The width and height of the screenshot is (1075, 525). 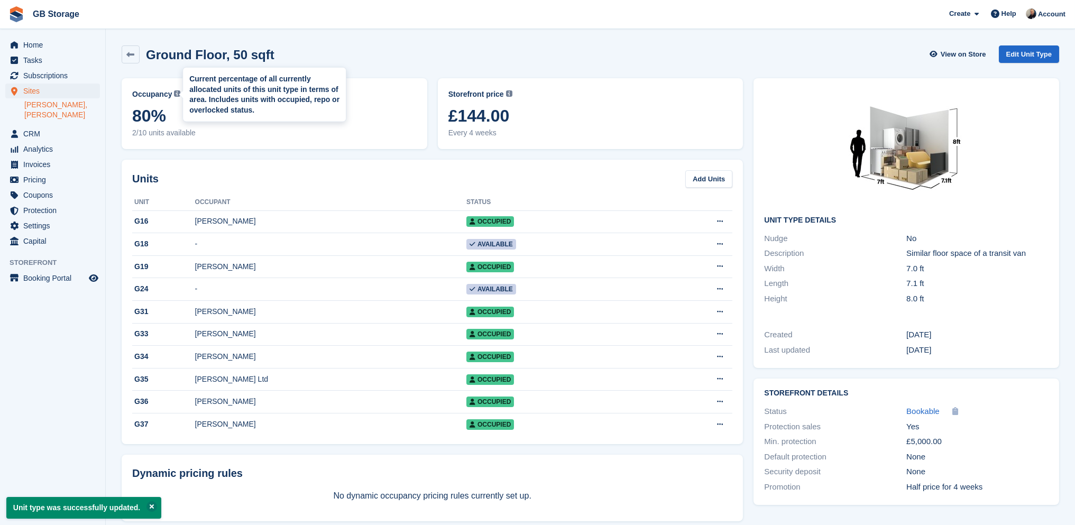 What do you see at coordinates (977, 269) in the screenshot?
I see `div: 7.0 ft` at bounding box center [977, 269].